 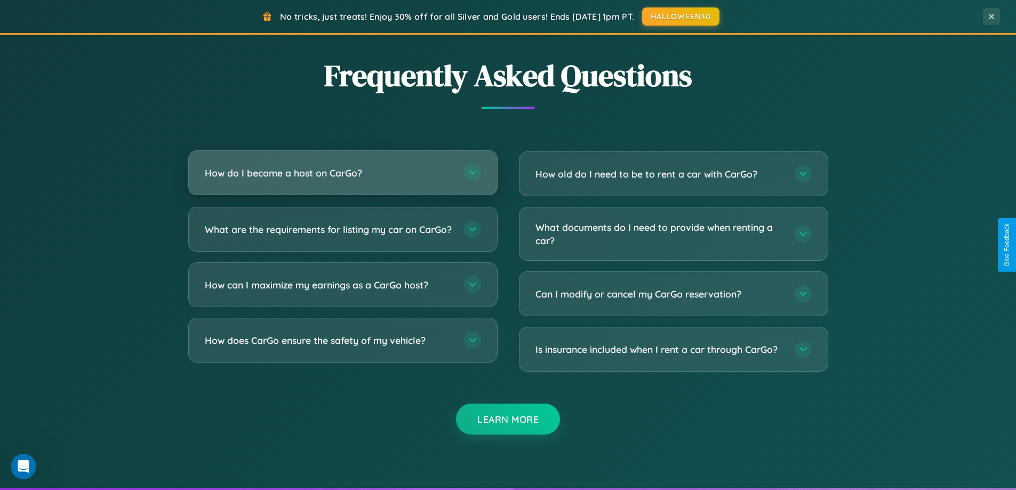 I want to click on h3: How do I become a host on CarGo?, so click(x=329, y=173).